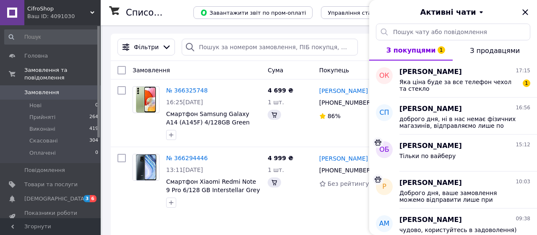  What do you see at coordinates (211, 131) in the screenshot?
I see `span: Смартфон Samsung Galaxy A14 (A145F) 4/128GB Green 6.6" 2408x1080 2SIM LTE NFC Bluetooth 5.1 5000 ...` at bounding box center [211, 131].